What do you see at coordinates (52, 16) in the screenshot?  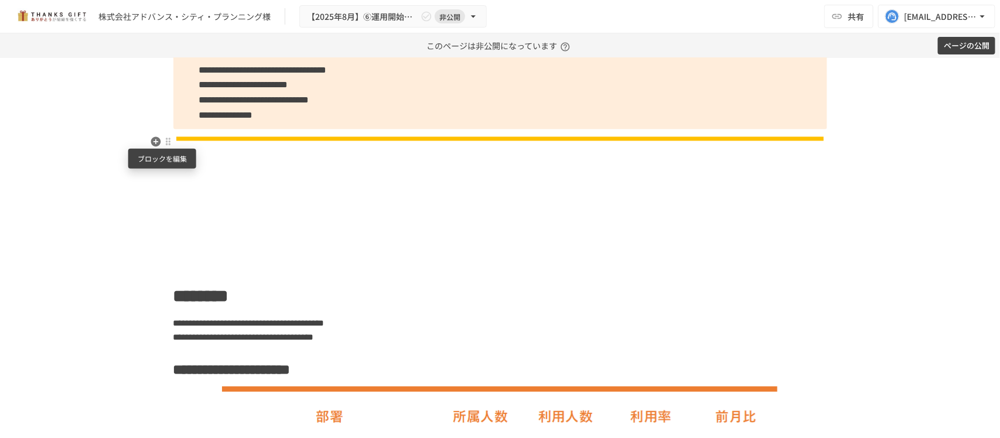 I see `img: mMP1OxWUAhQbsRWCurg7vIHe5HqDpP7qZo7fRoNLXQh` at bounding box center [52, 16].